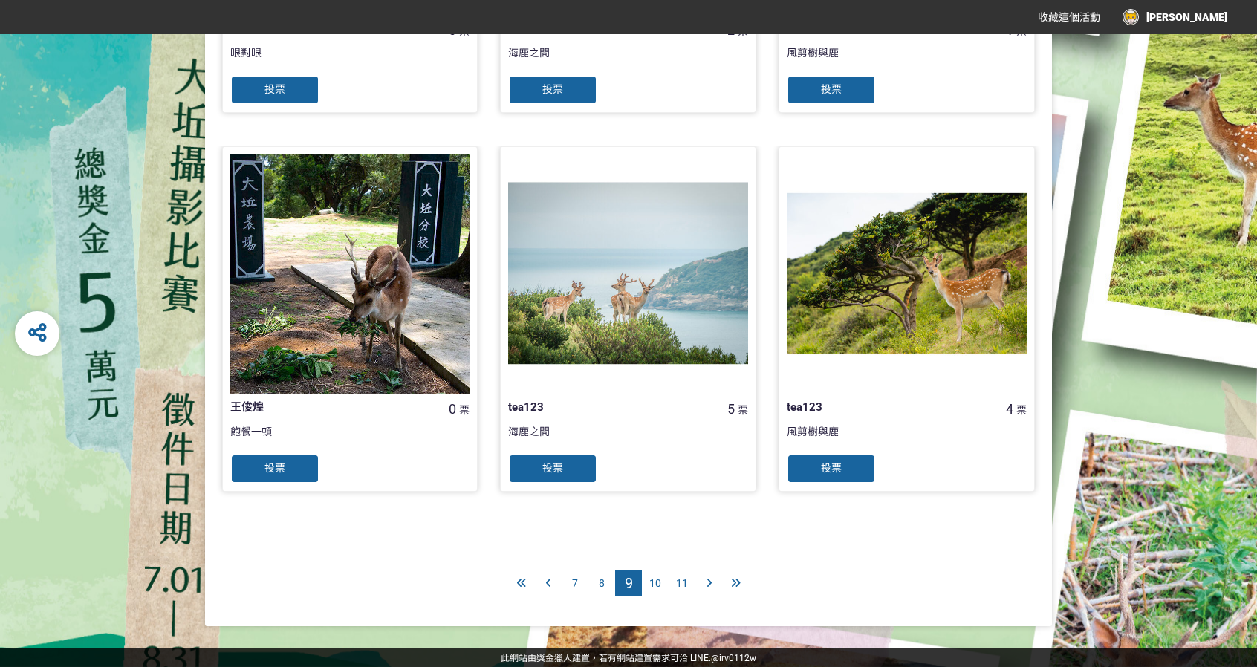  Describe the element at coordinates (350, 319) in the screenshot. I see `a: 王俊煌0票飽餐一頓投票` at that location.